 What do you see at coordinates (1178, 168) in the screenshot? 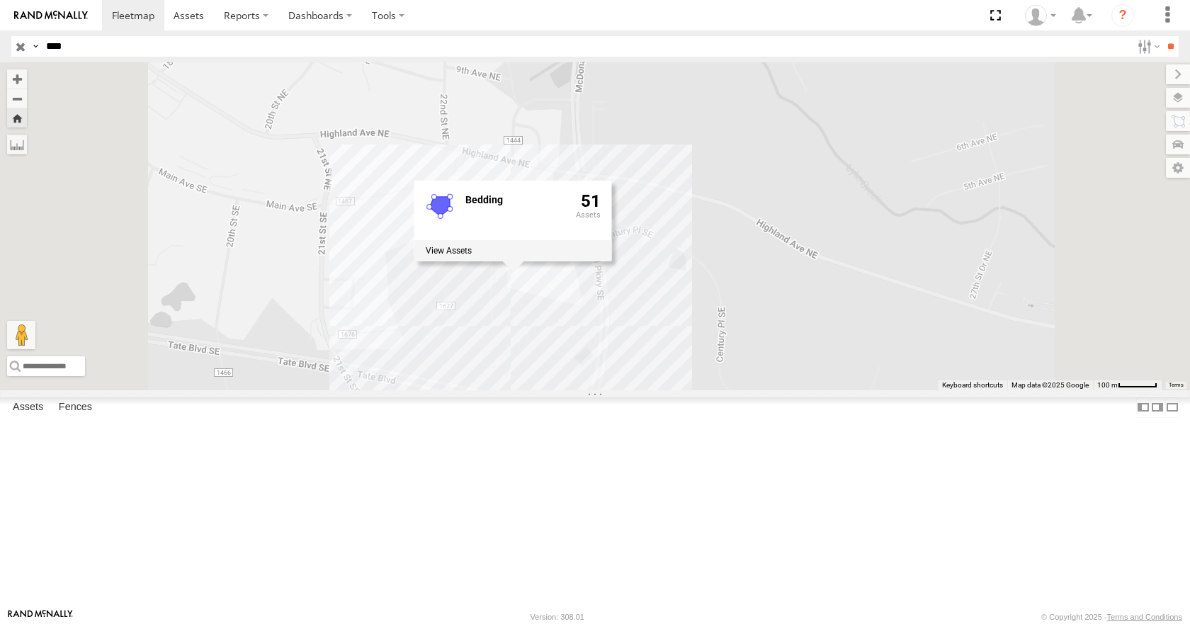
I see `label: Map Settings` at bounding box center [1178, 168].